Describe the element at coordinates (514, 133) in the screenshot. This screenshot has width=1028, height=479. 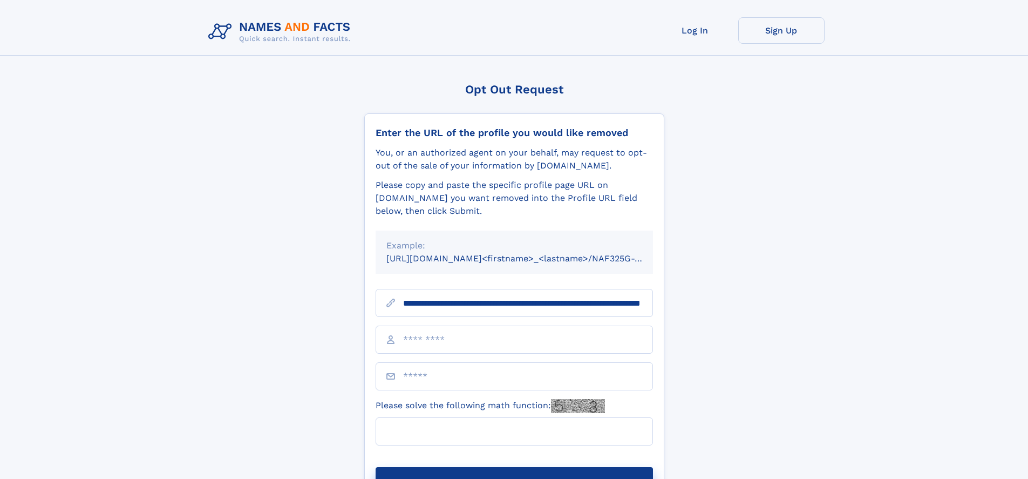
I see `div: Enter the URL of the profile you would like removed` at that location.